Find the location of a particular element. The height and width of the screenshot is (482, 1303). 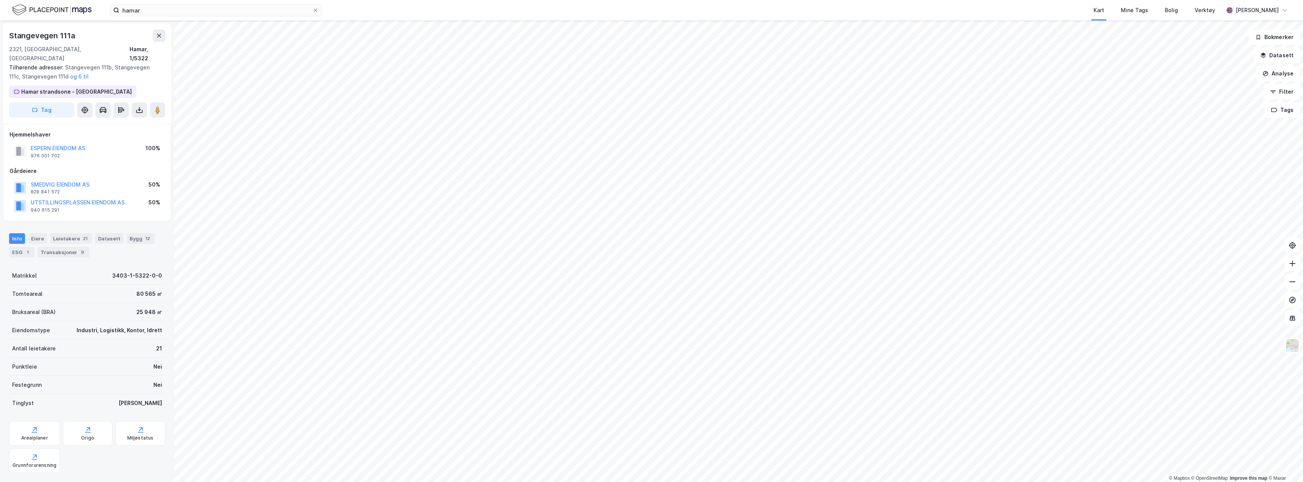

div: 976 001 702 is located at coordinates (45, 156).